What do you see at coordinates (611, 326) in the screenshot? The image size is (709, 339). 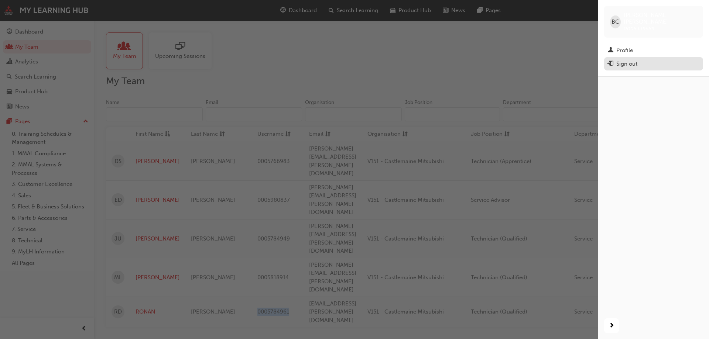 I see `span: next-icon` at bounding box center [611, 326].